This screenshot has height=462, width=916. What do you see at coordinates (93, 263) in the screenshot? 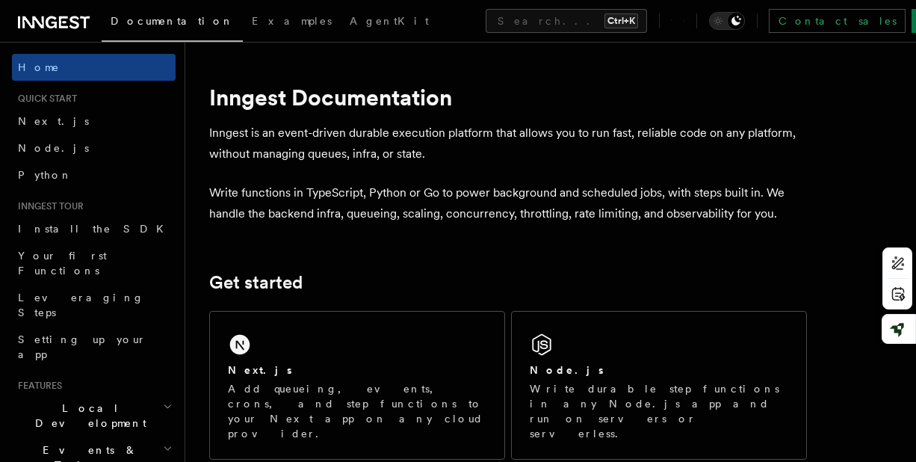
I see `a: Your first Functions` at bounding box center [93, 263].